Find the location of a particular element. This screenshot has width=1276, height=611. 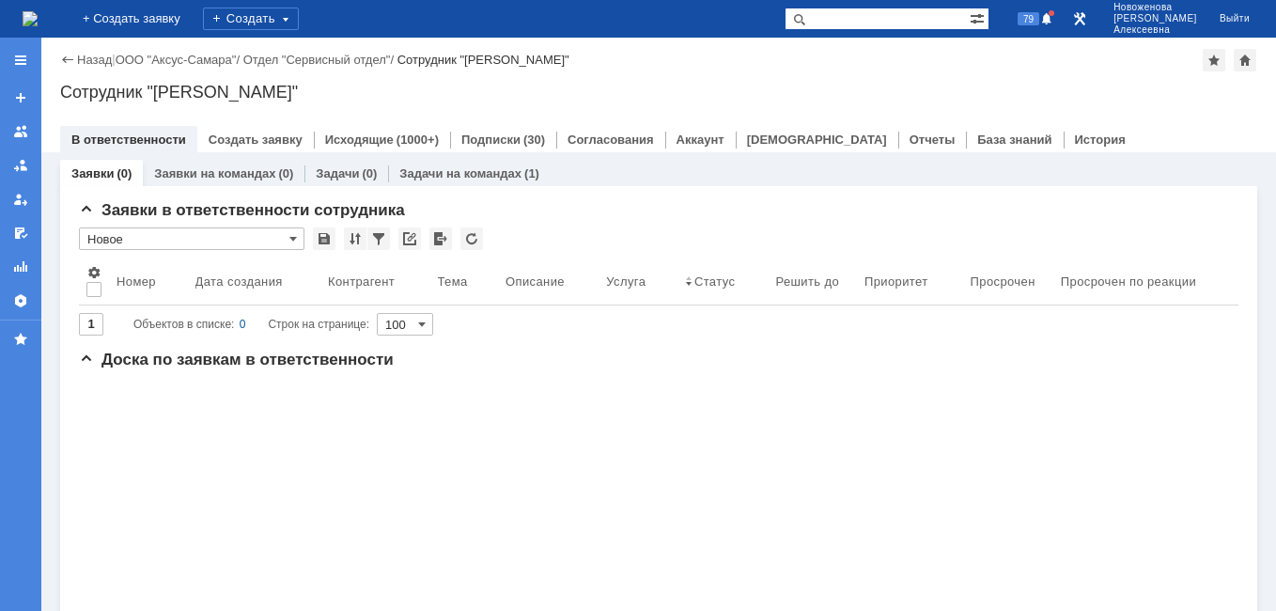

a: Согласования is located at coordinates (611, 139).